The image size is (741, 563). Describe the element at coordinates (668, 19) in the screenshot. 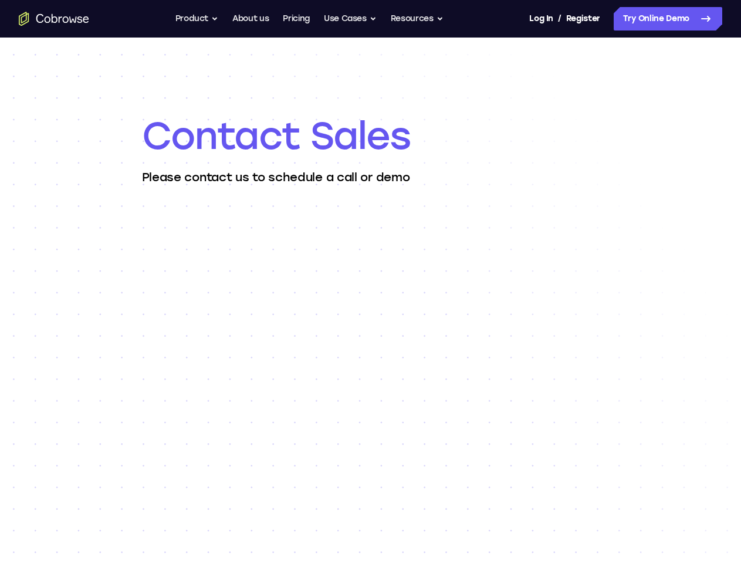

I see `a: Try Online Demo` at that location.